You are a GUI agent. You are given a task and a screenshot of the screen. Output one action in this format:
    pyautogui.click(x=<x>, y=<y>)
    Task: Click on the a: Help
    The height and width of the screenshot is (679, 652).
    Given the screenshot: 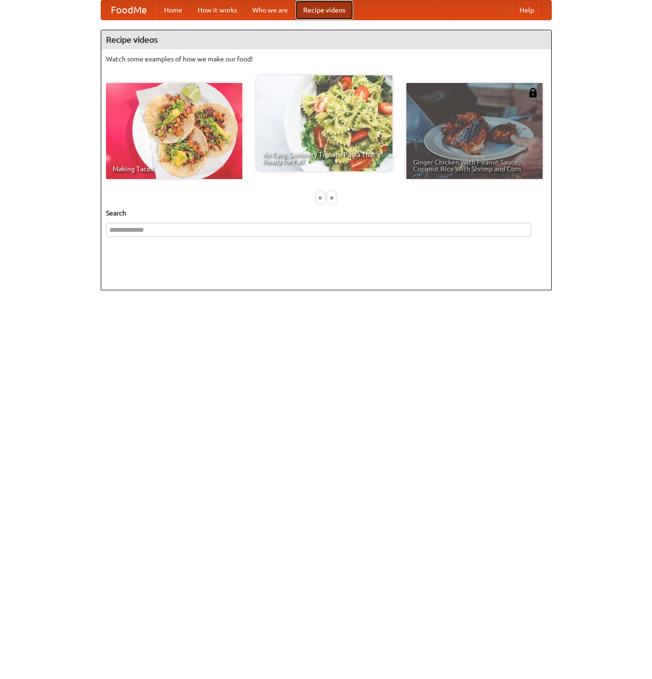 What is the action you would take?
    pyautogui.click(x=527, y=10)
    